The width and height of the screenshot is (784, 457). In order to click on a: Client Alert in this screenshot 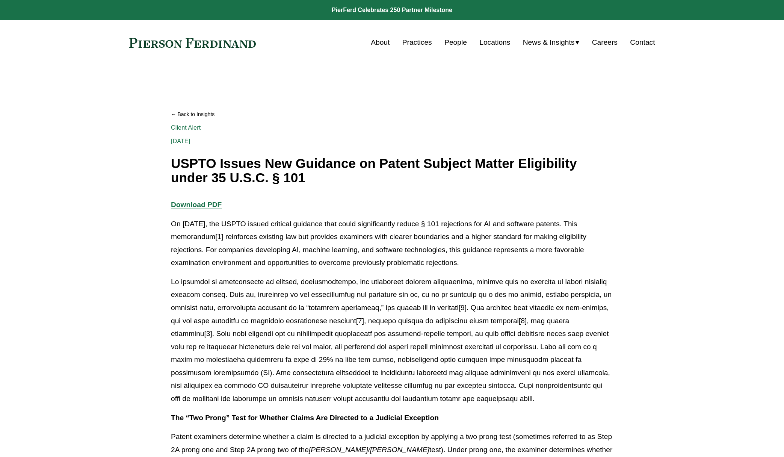, I will do `click(186, 127)`.